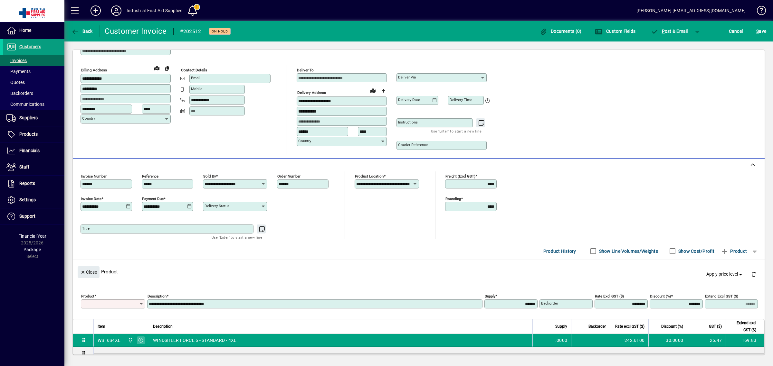 Image resolution: width=773 pixels, height=366 pixels. What do you see at coordinates (743, 327) in the screenshot?
I see `span: Extend excl GST ($)` at bounding box center [743, 327].